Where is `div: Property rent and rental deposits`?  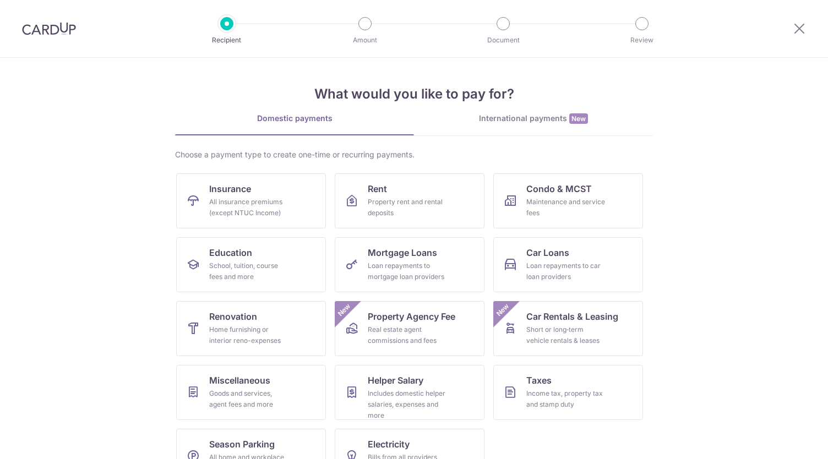 div: Property rent and rental deposits is located at coordinates (407, 208).